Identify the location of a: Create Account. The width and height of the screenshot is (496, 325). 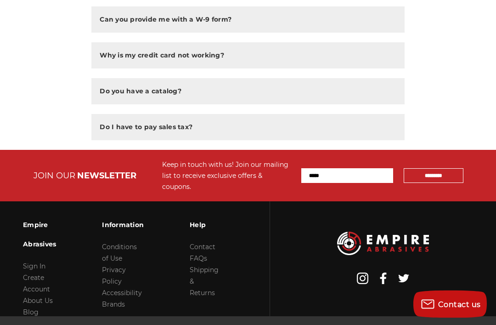
(36, 283).